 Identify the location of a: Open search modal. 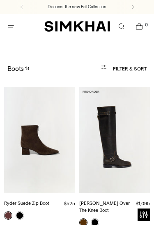
(121, 26).